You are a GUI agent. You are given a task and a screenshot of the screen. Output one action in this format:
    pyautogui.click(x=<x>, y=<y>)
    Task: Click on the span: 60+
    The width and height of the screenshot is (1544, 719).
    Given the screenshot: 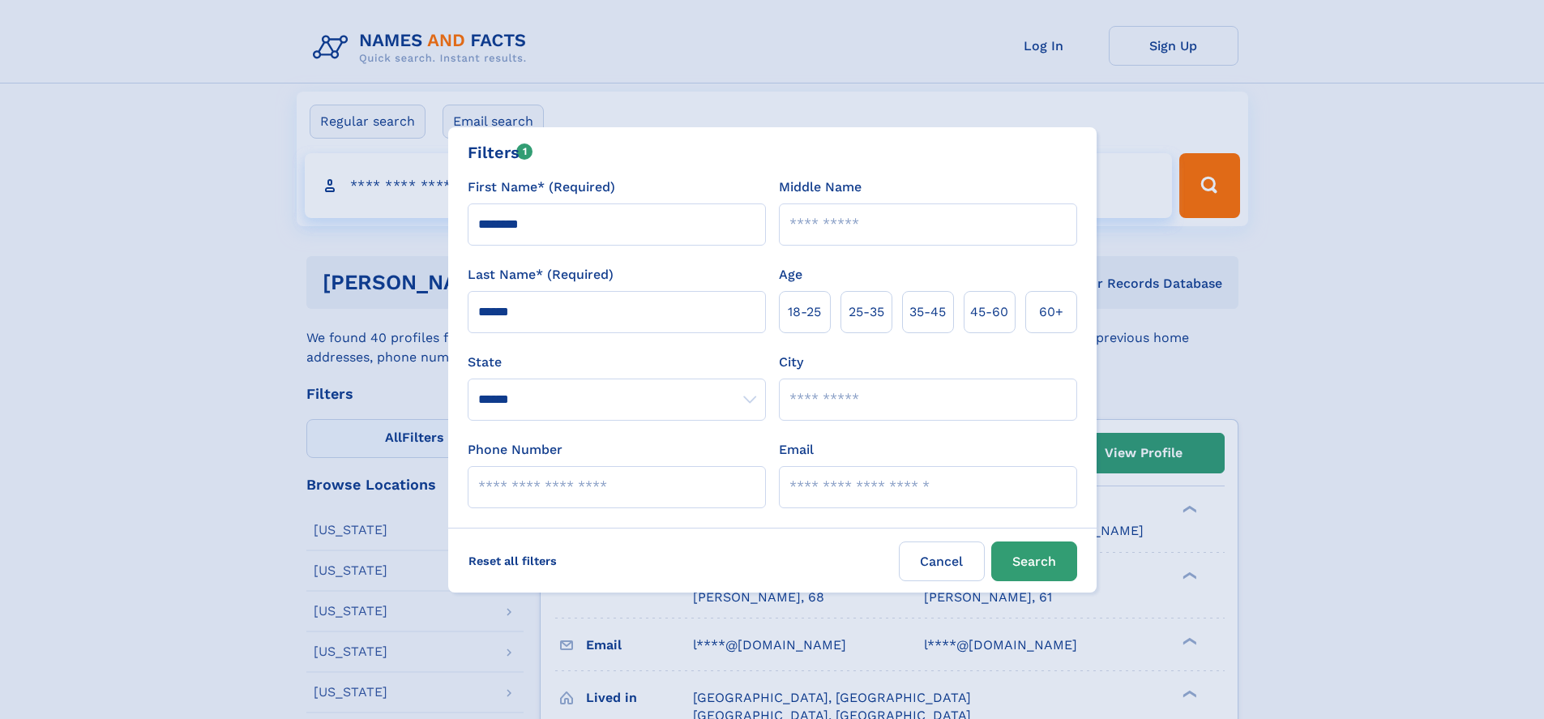 What is the action you would take?
    pyautogui.click(x=1051, y=312)
    